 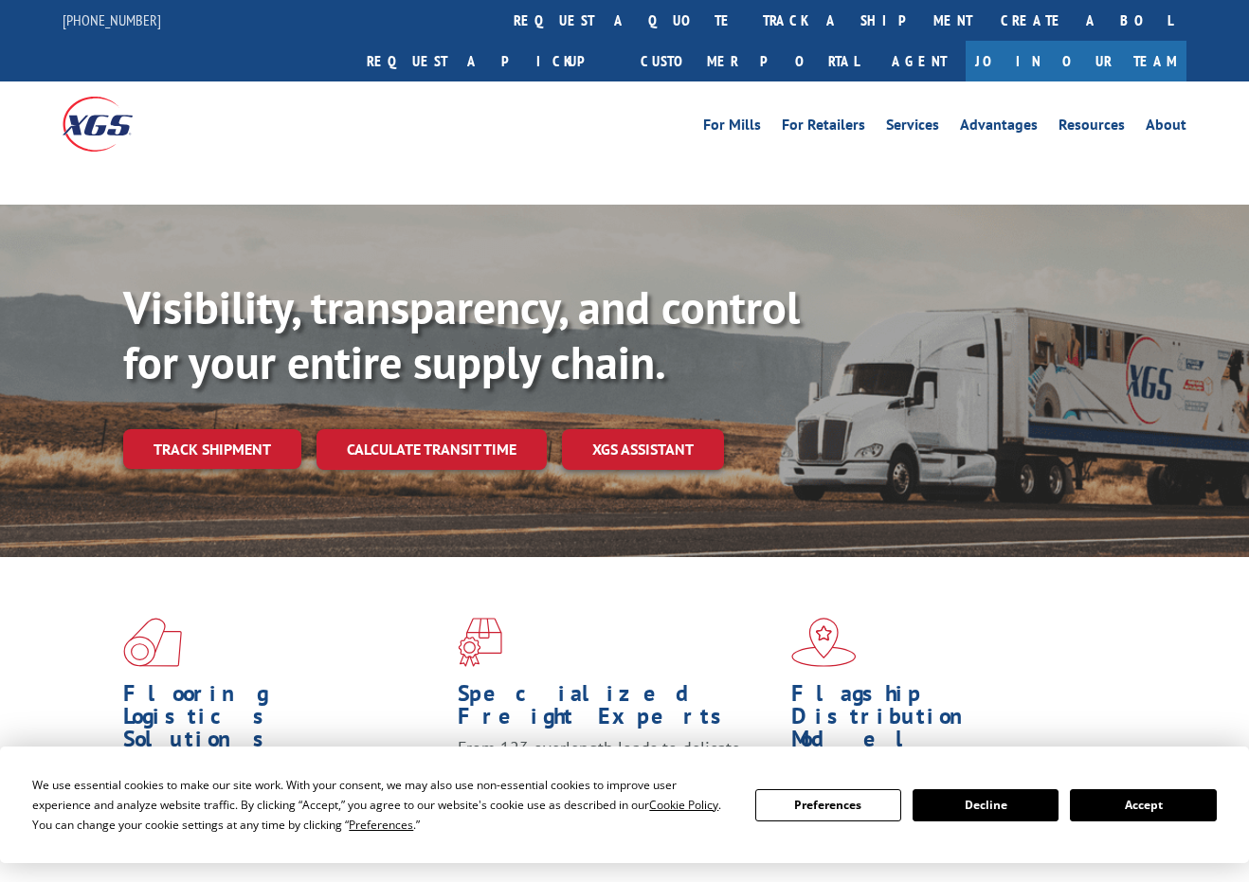 What do you see at coordinates (919, 61) in the screenshot?
I see `a: Agent` at bounding box center [919, 61].